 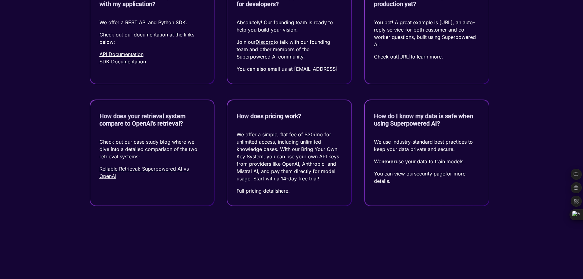 What do you see at coordinates (289, 156) in the screenshot?
I see `p: We offer a simple, flat fee of $30/mo for unlimited access, including unlimited knowledge bases. ...` at bounding box center [289, 156].